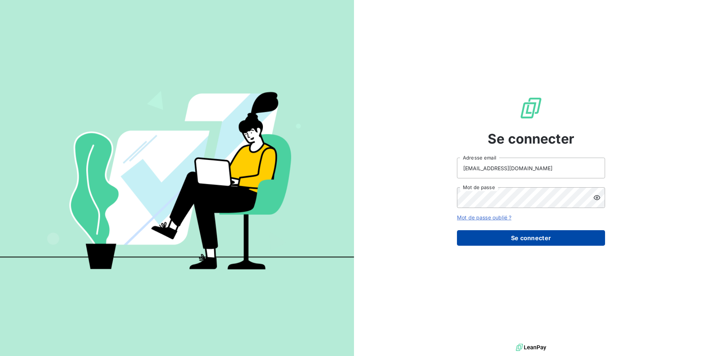  What do you see at coordinates (484, 217) in the screenshot?
I see `a: Mot de passe oublié ?` at bounding box center [484, 217].